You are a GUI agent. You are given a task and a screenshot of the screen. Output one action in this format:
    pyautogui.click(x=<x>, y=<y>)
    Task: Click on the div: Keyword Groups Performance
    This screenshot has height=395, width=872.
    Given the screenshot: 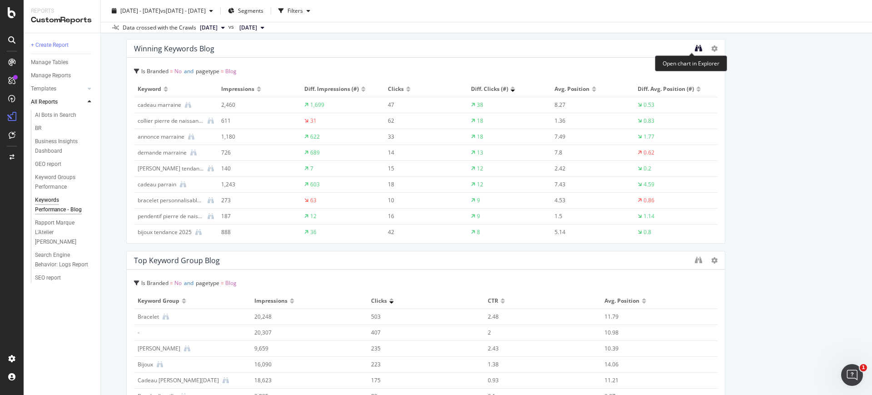 What is the action you would take?
    pyautogui.click(x=61, y=182)
    